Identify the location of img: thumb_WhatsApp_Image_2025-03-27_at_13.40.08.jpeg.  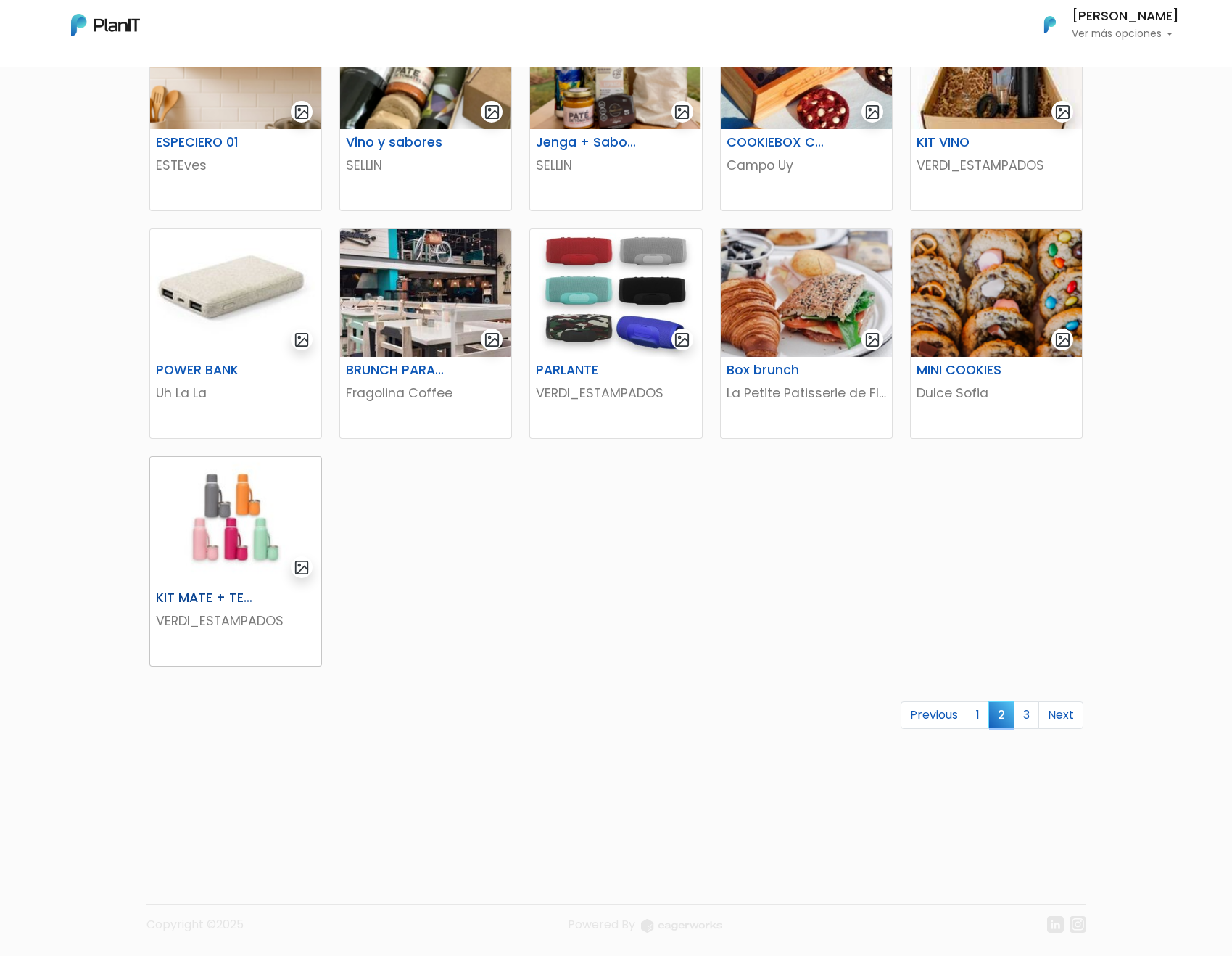
(426, 293).